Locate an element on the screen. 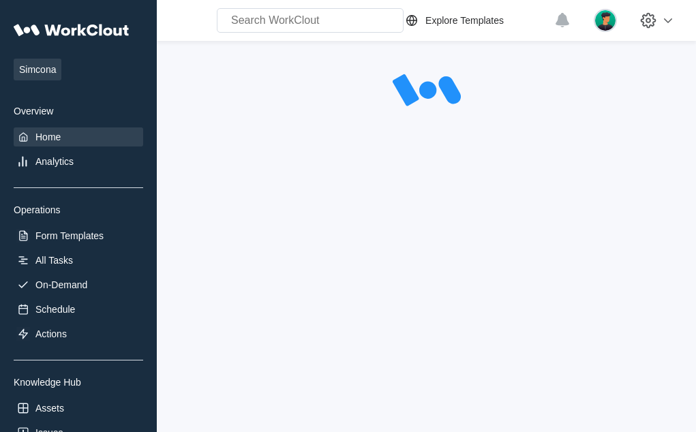  div: Form Templates is located at coordinates (69, 236).